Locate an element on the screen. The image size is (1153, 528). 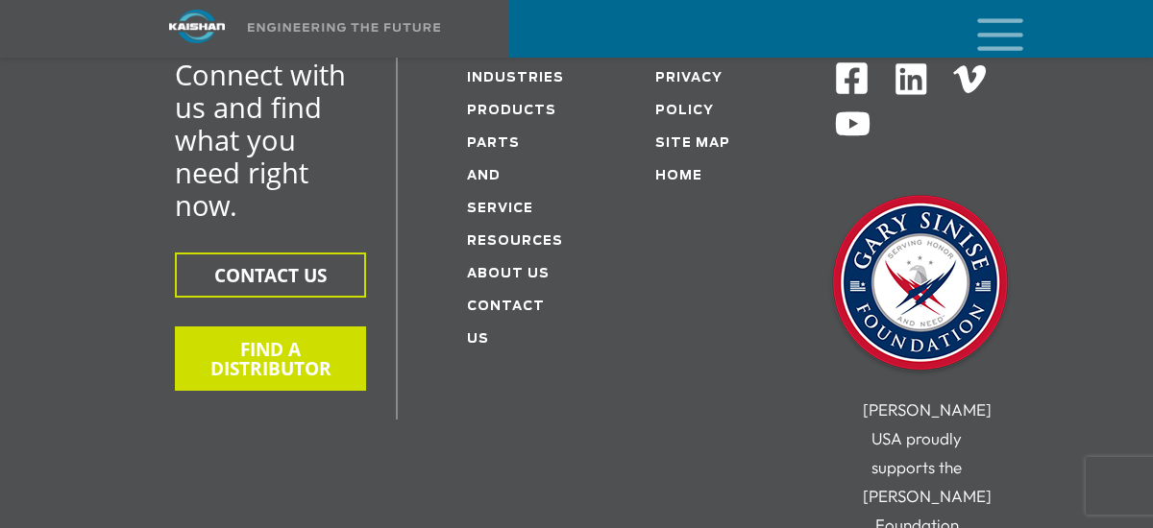
img: kaishan logo is located at coordinates (197, 26).